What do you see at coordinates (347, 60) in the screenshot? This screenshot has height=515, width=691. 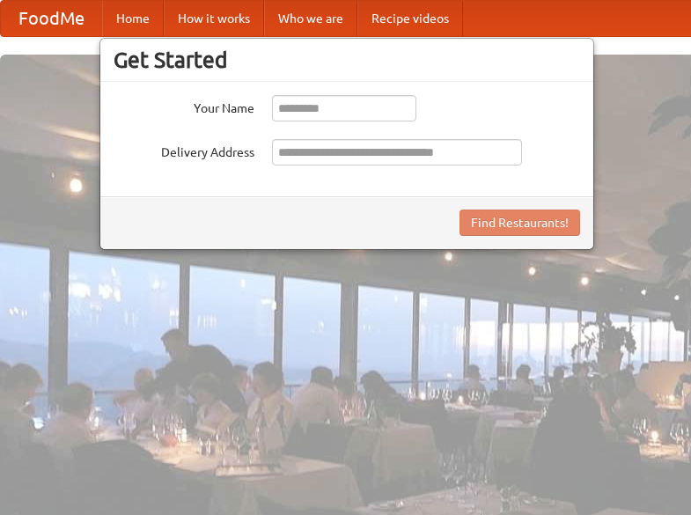 I see `h3: Get Started` at bounding box center [347, 60].